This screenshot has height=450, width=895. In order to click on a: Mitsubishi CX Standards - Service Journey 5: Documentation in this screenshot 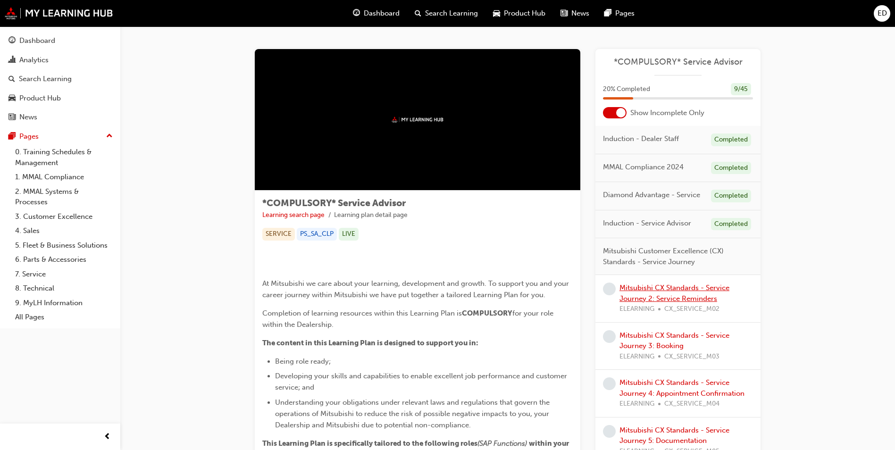, I will do `click(674, 435)`.